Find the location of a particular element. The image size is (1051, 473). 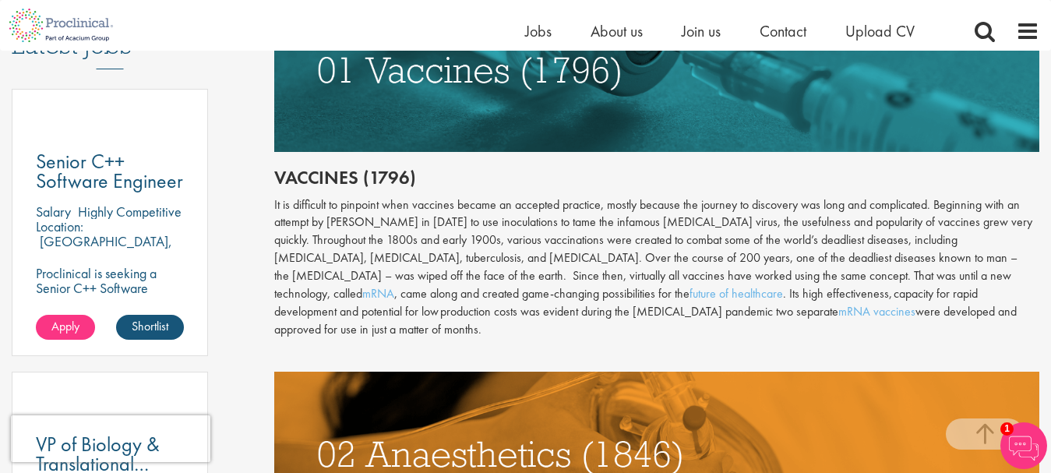

a: future of healthcare is located at coordinates (737, 293).